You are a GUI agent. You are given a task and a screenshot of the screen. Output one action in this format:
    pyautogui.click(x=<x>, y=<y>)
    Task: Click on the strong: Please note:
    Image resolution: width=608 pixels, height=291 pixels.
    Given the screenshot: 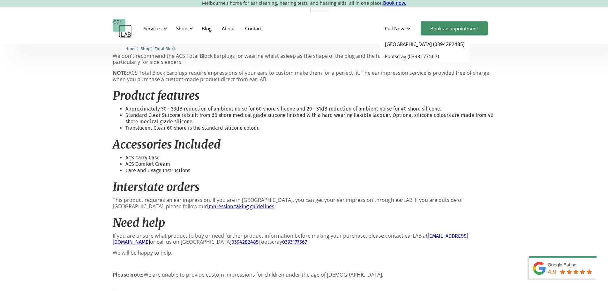 What is the action you would take?
    pyautogui.click(x=128, y=274)
    